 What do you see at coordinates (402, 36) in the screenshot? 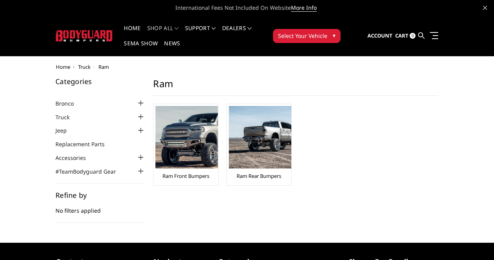
I see `span: Cart` at bounding box center [402, 36].